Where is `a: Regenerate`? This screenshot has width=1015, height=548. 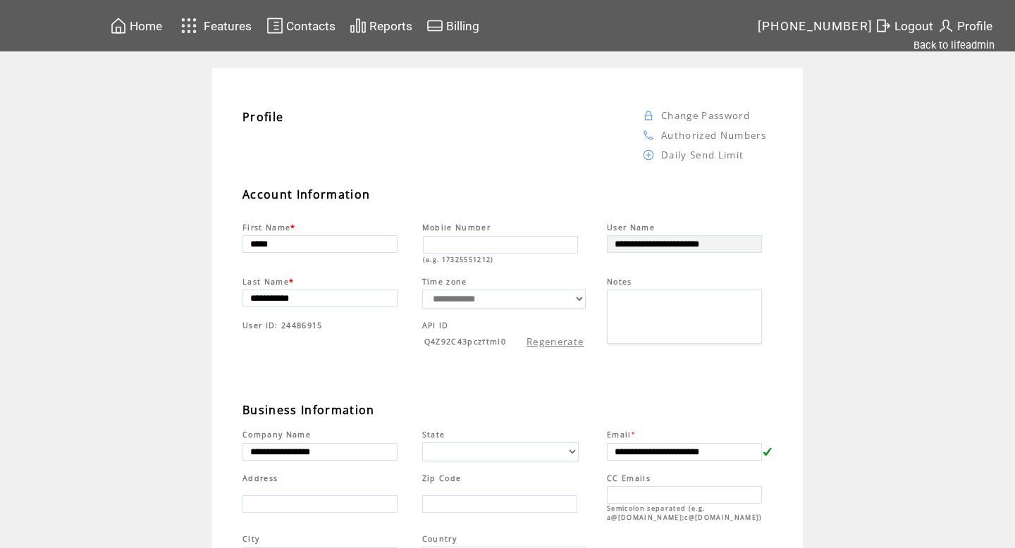
a: Regenerate is located at coordinates (555, 342).